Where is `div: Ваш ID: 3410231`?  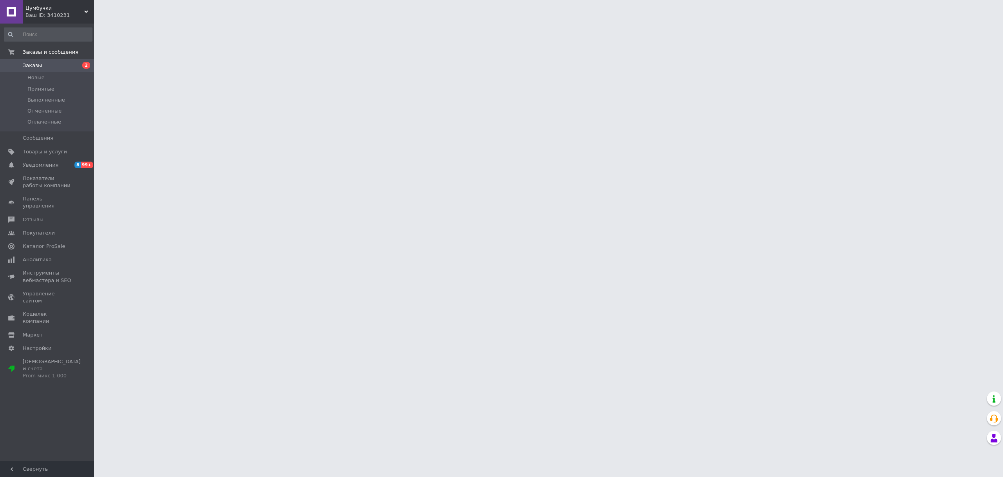
div: Ваш ID: 3410231 is located at coordinates (60, 15).